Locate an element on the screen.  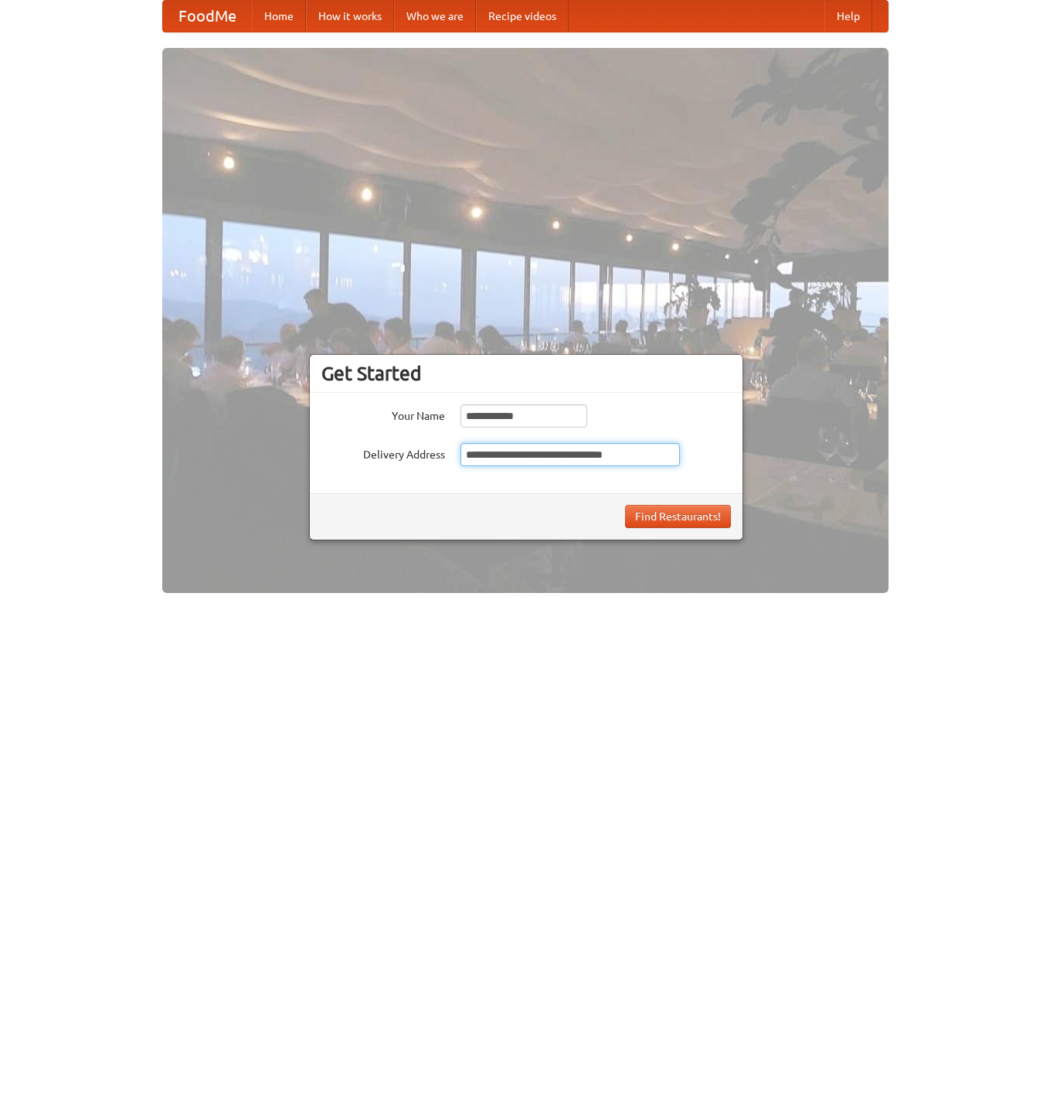
label: Your Name is located at coordinates (383, 414).